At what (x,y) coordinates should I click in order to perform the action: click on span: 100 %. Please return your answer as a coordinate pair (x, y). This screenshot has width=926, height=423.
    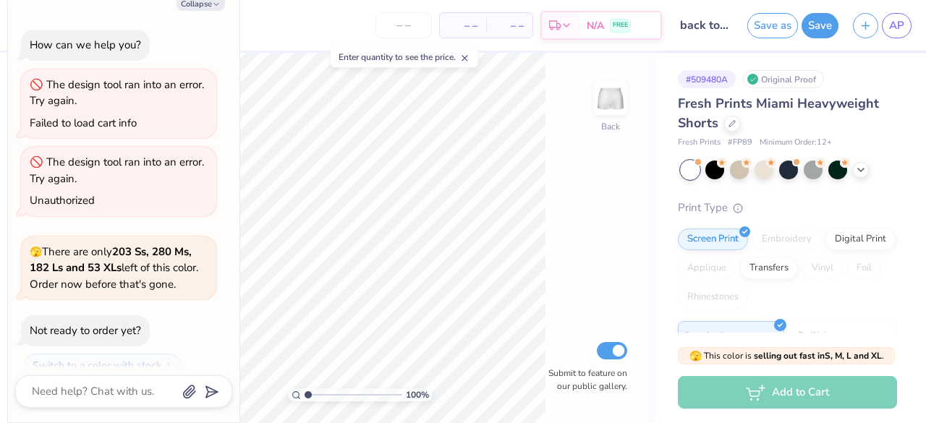
    Looking at the image, I should click on (417, 395).